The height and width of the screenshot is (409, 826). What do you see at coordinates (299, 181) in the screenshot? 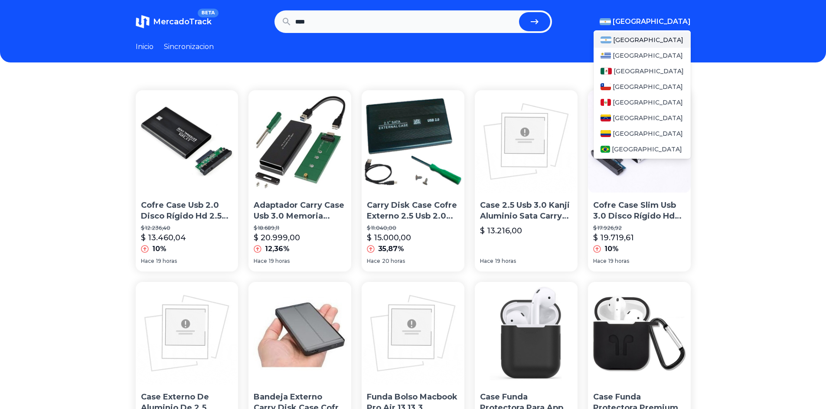
I see `a: Adaptador Carry Case Usb 3.0 Memoria Discos Ssd Ngff M.2Adaptador Carry Case Usb 3.0 Memoria Disc...` at bounding box center [299, 181].